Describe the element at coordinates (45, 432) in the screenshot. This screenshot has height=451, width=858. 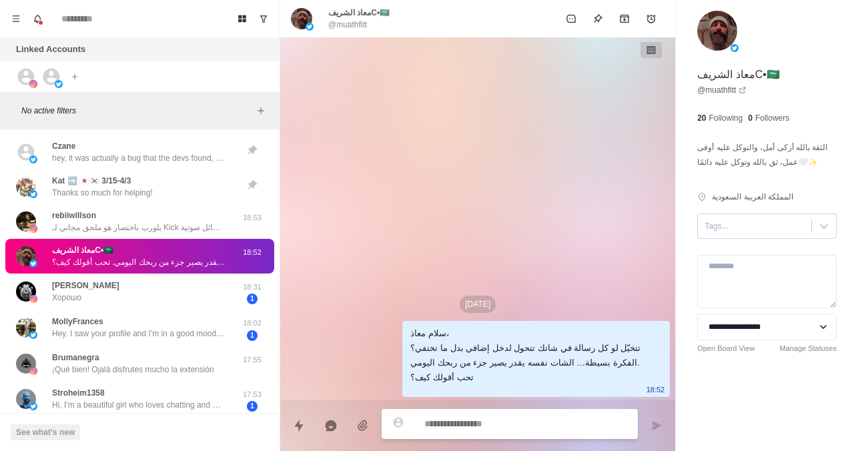
I see `button: See what's new` at that location.